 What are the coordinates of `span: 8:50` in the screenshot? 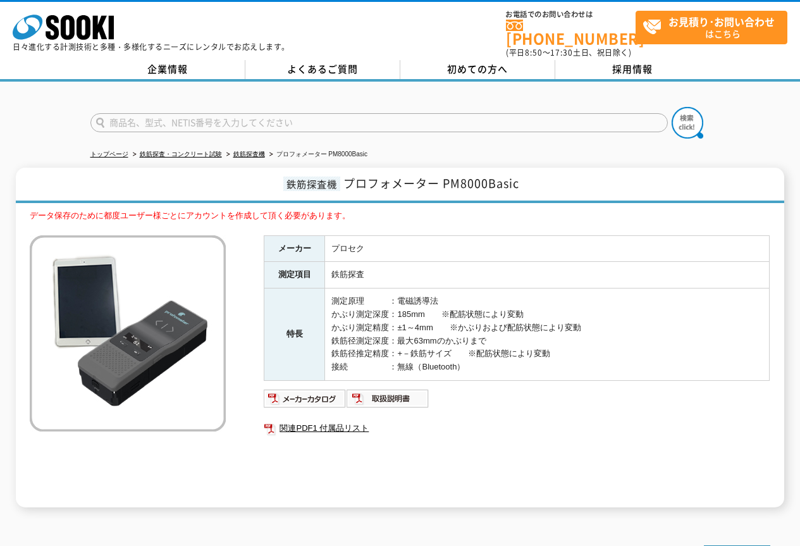 It's located at (534, 52).